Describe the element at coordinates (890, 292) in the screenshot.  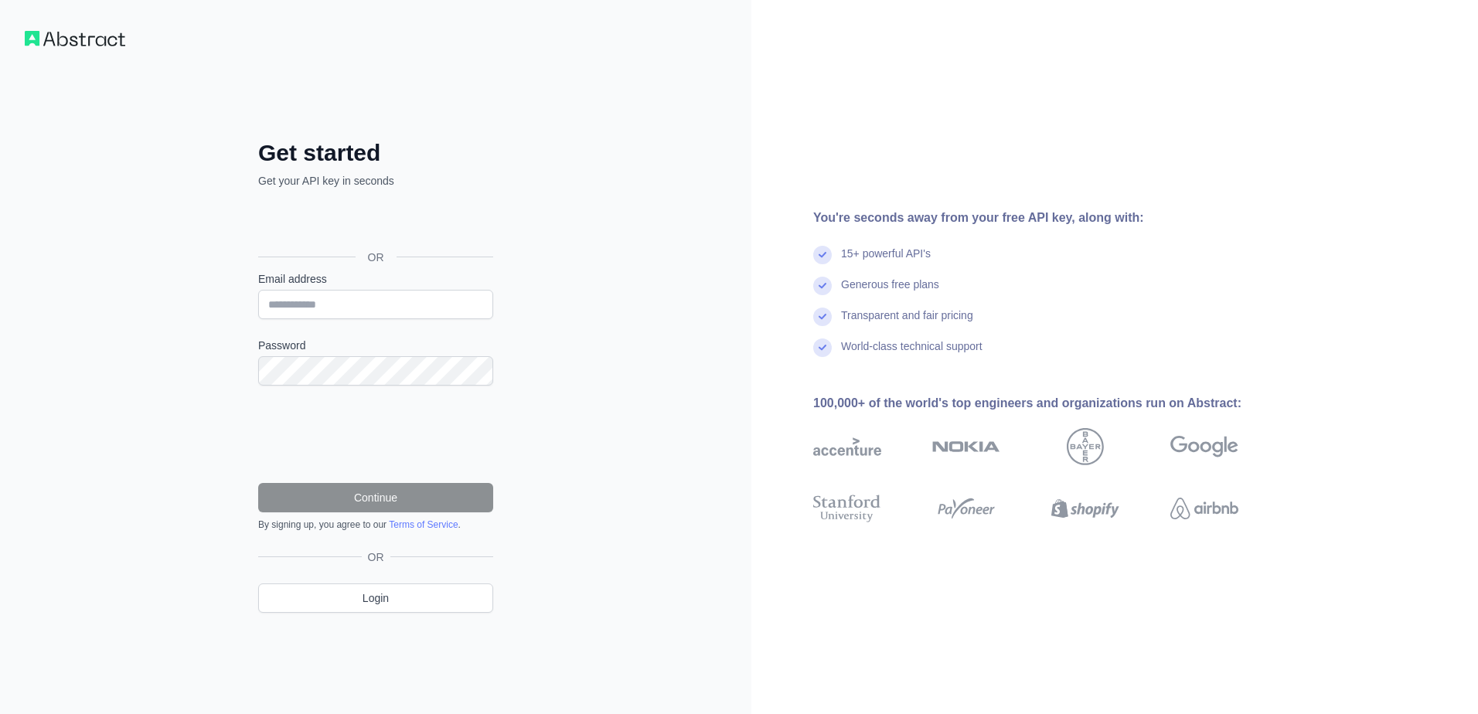
I see `div: Generous free plans` at that location.